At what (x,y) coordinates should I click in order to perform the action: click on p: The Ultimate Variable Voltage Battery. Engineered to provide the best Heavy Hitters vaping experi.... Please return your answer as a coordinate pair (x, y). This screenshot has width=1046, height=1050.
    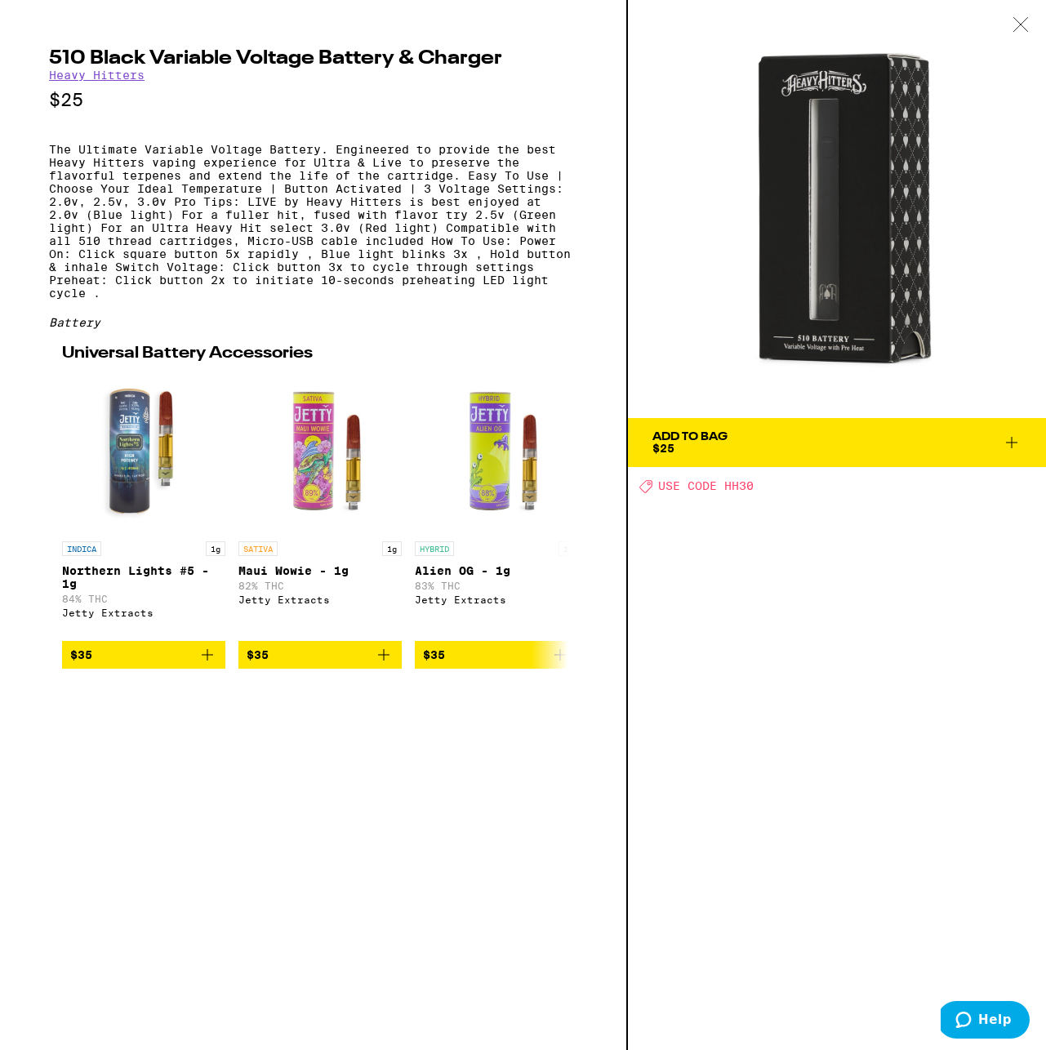
    Looking at the image, I should click on (313, 221).